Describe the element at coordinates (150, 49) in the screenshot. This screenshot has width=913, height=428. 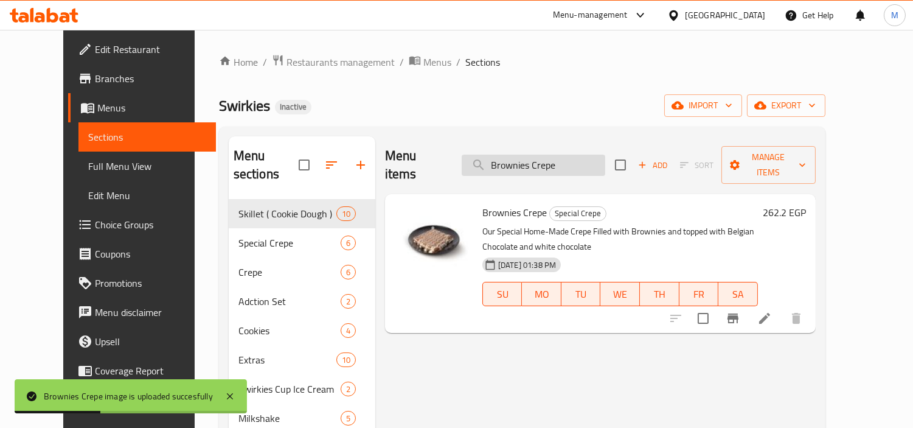
I see `span: Edit Restaurant` at that location.